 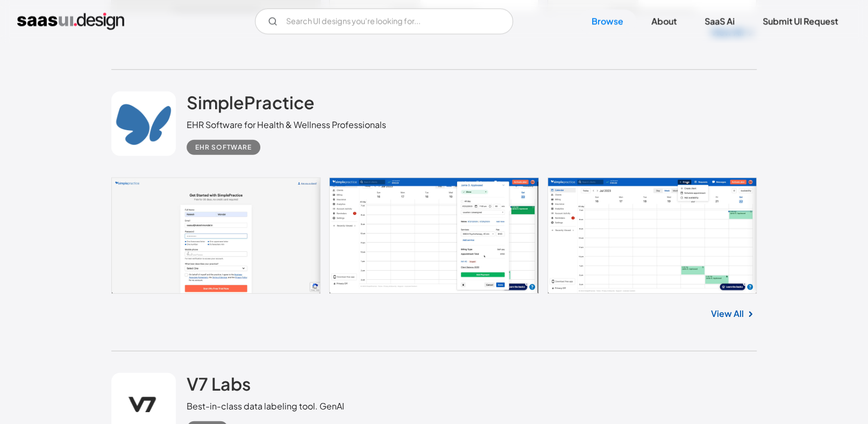 What do you see at coordinates (251, 102) in the screenshot?
I see `h2: SimplePractice` at bounding box center [251, 102].